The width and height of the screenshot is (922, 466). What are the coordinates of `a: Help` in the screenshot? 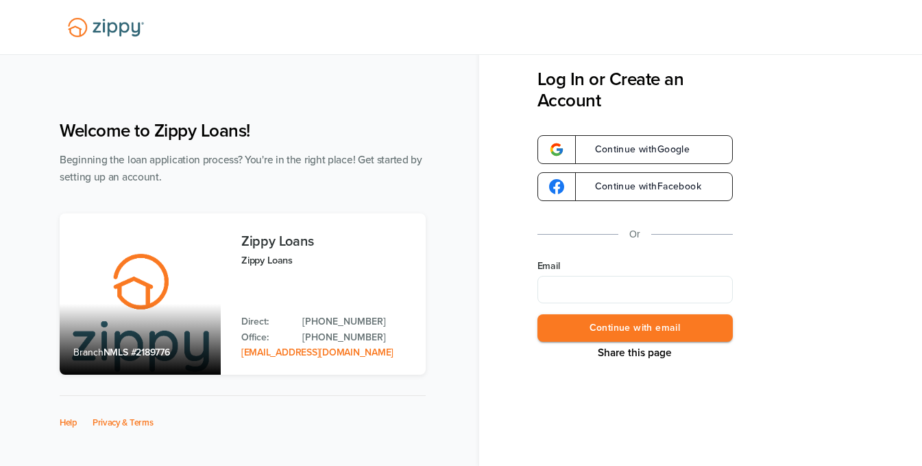 It's located at (69, 422).